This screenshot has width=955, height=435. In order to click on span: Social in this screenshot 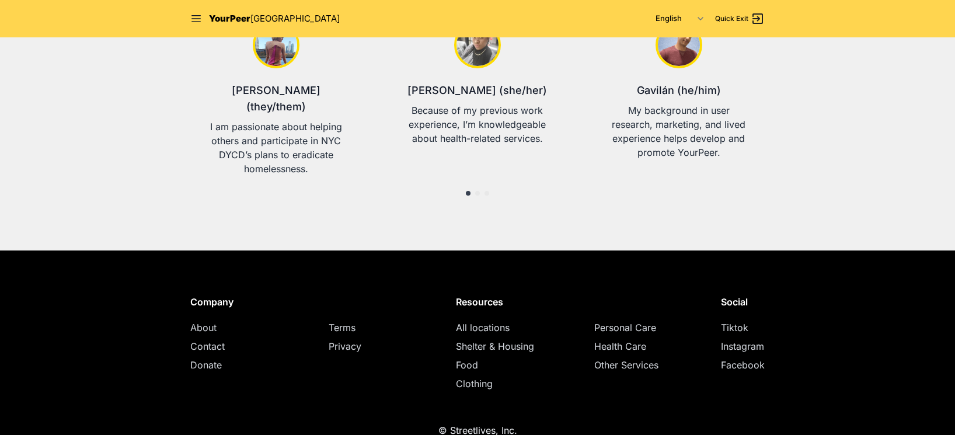, I will do `click(734, 302)`.